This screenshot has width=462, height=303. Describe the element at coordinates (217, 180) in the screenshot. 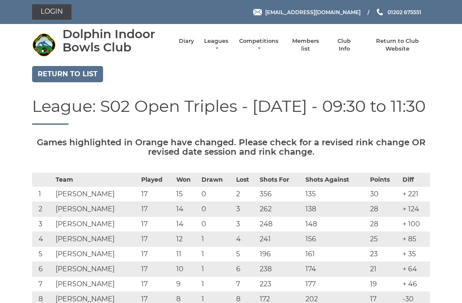

I see `th: Drawn` at that location.